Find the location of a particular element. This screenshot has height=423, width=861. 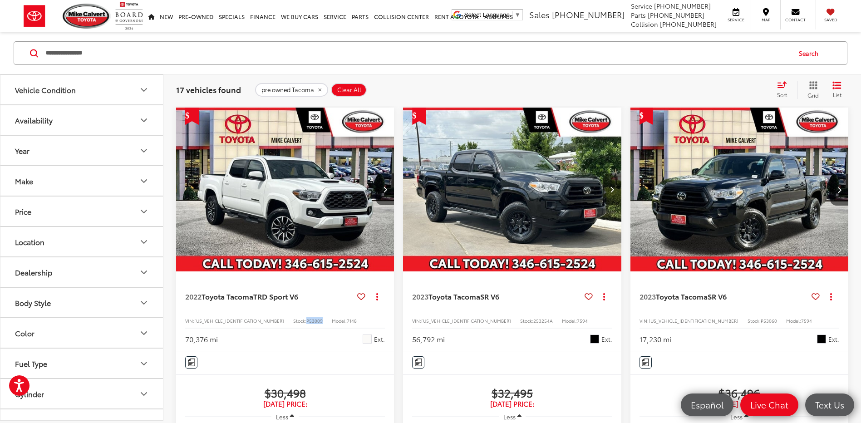

button: Clear All is located at coordinates (348, 90).